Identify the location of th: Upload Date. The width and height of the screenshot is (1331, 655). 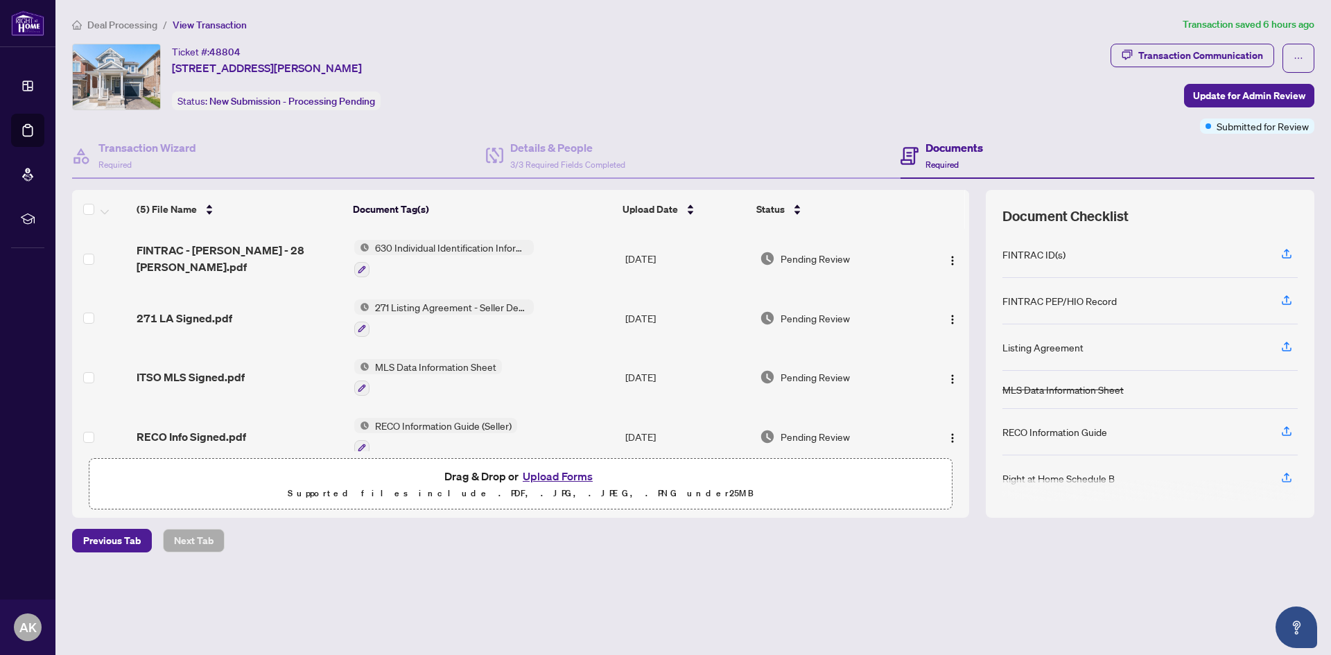
(683, 209).